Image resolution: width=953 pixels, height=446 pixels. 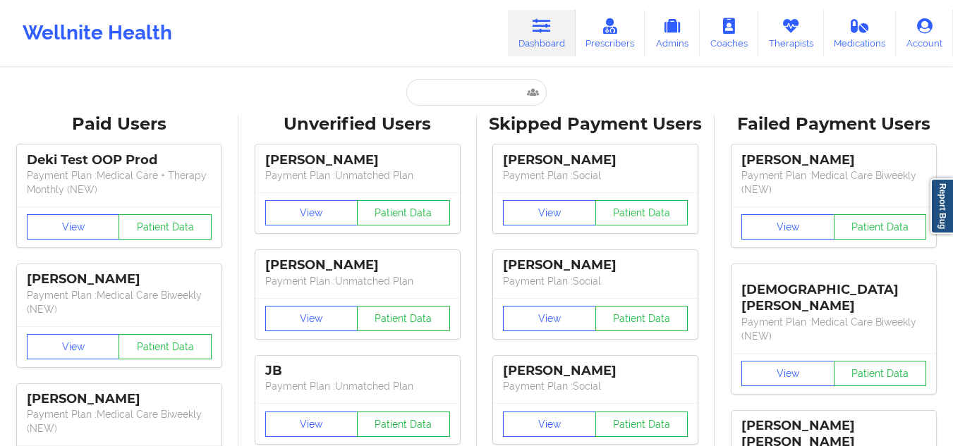 I want to click on p: Payment Plan : Medical Care + Therapy Monthly (NEW), so click(x=119, y=183).